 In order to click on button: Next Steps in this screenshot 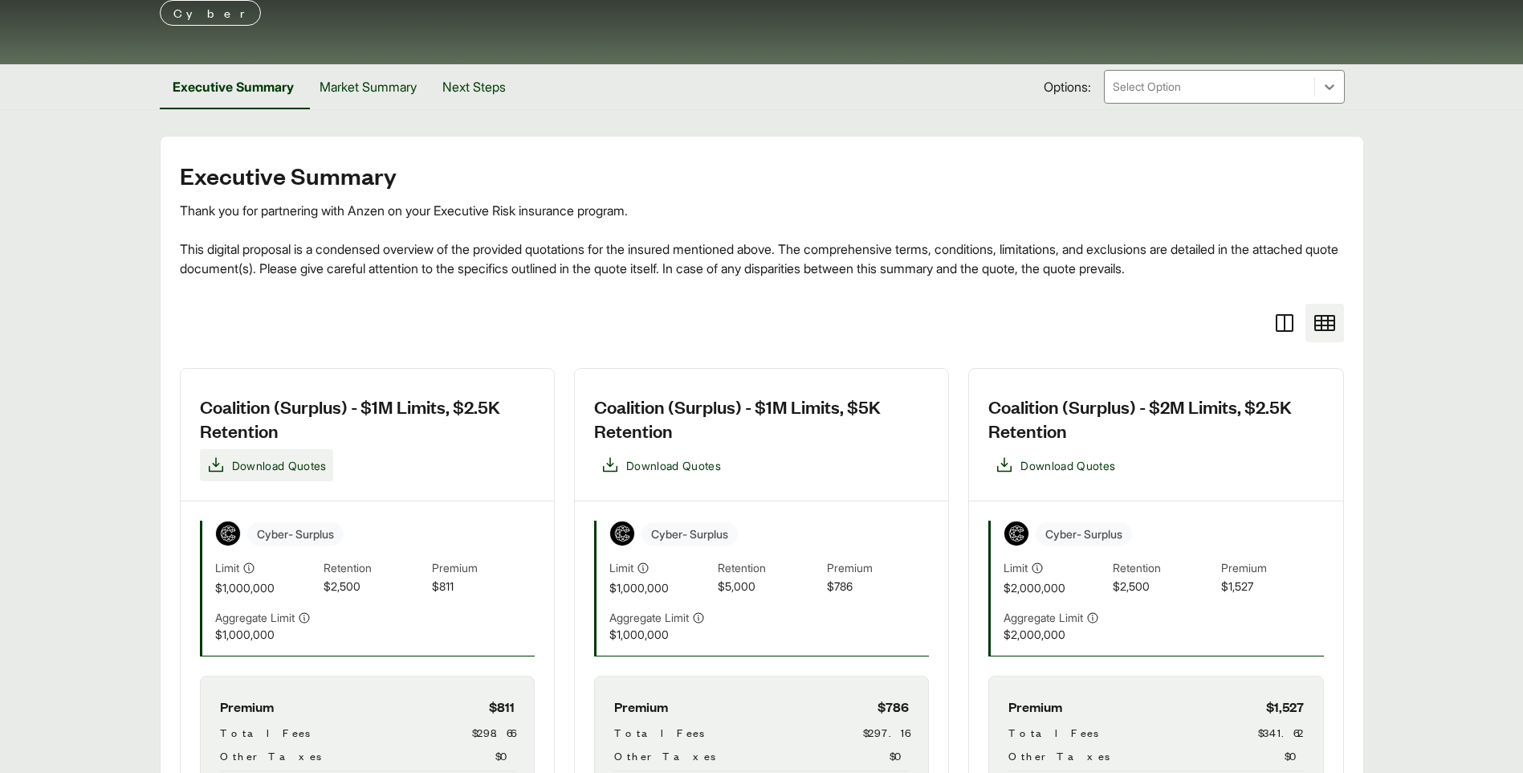, I will do `click(474, 87)`.